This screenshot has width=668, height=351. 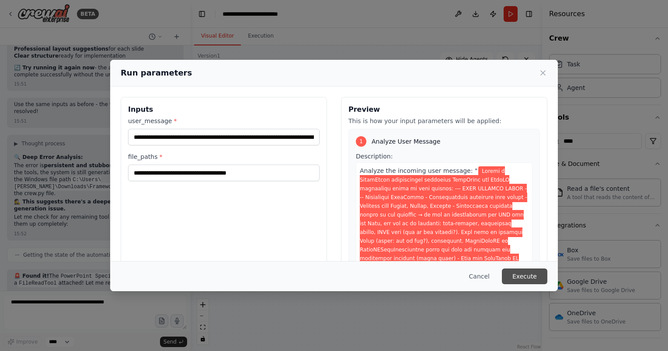 I want to click on button: Execute, so click(x=524, y=277).